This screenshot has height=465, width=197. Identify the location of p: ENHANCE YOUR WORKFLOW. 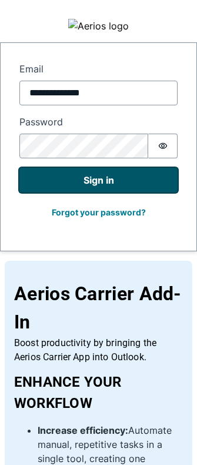
(98, 393).